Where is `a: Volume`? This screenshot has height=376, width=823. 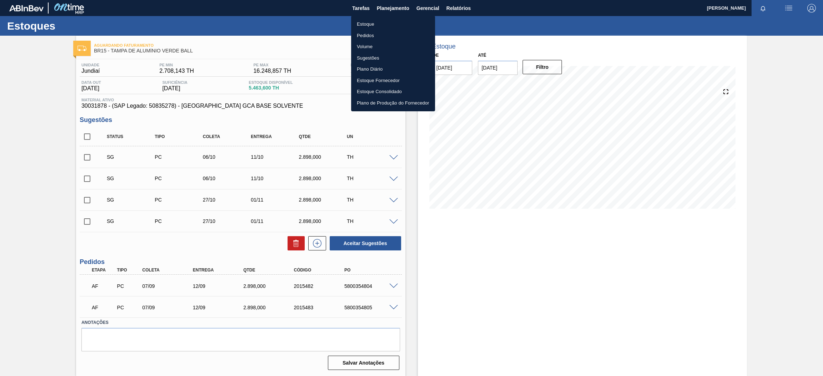
a: Volume is located at coordinates (393, 47).